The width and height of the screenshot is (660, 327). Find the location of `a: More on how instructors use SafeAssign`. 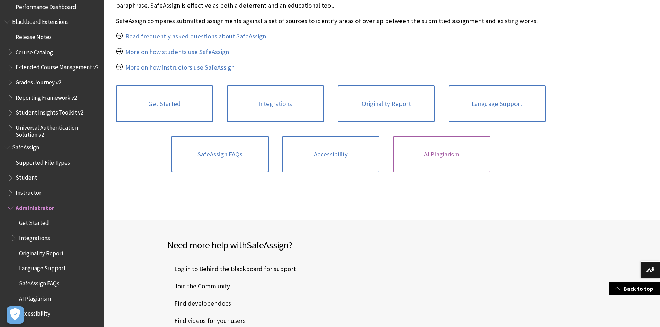

a: More on how instructors use SafeAssign is located at coordinates (180, 68).